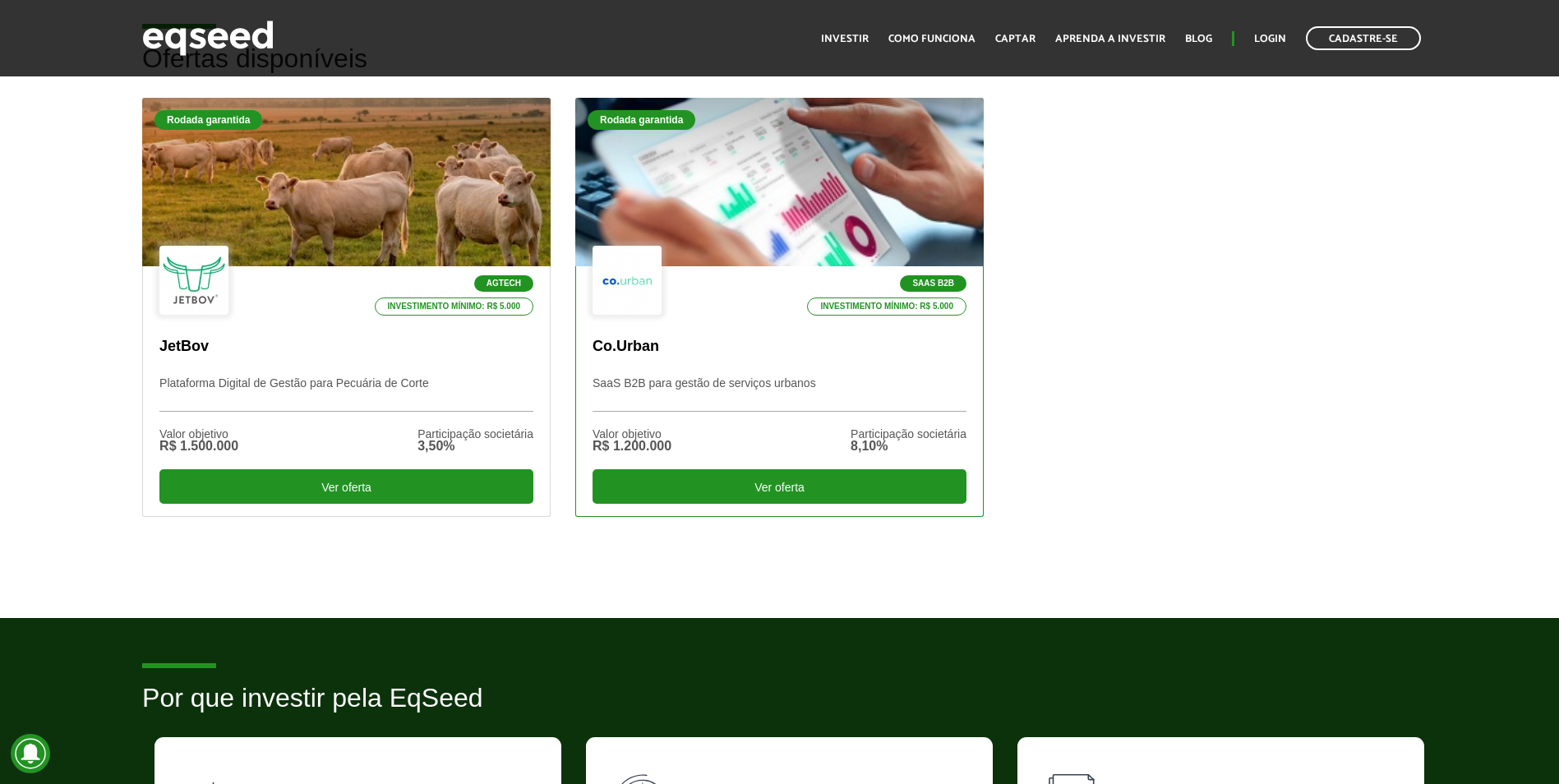  Describe the element at coordinates (1110, 39) in the screenshot. I see `a: Aprenda a investir` at that location.